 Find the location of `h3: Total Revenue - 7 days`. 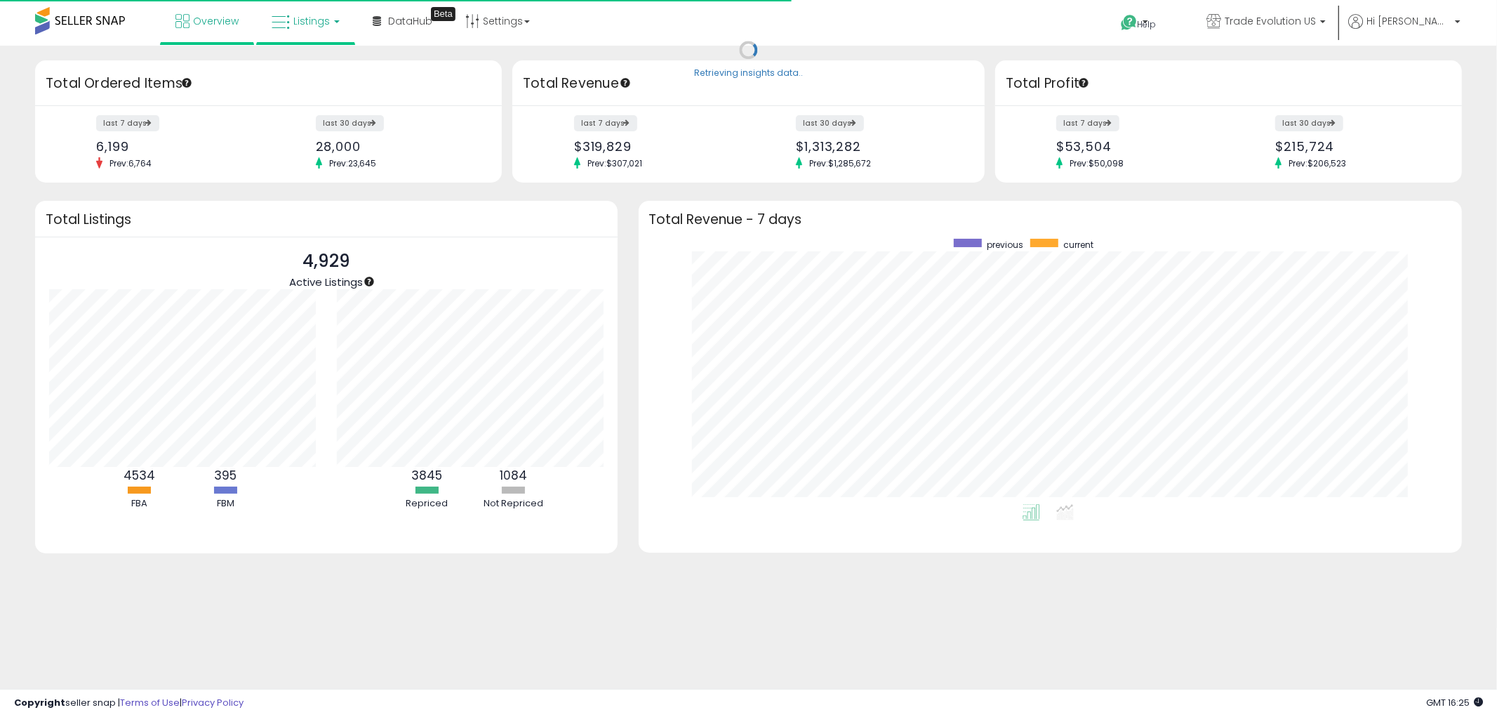

h3: Total Revenue - 7 days is located at coordinates (1050, 219).